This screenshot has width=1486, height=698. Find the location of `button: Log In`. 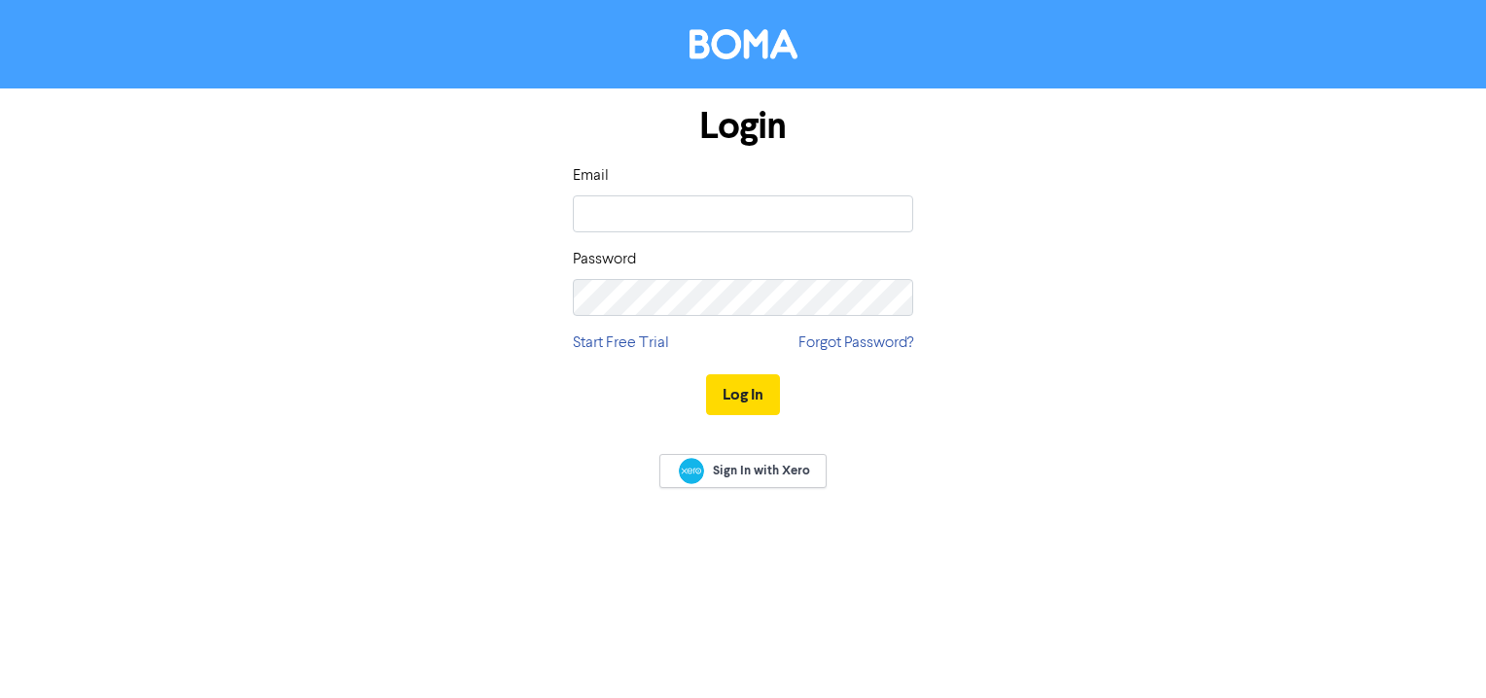

button: Log In is located at coordinates (743, 395).